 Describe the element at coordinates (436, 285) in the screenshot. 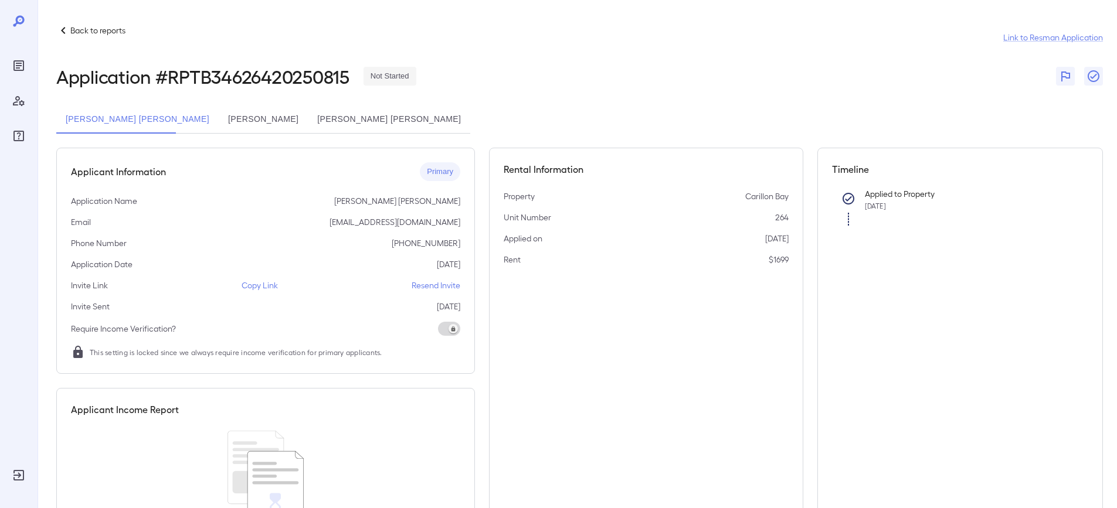

I see `p: Resend Invite` at that location.